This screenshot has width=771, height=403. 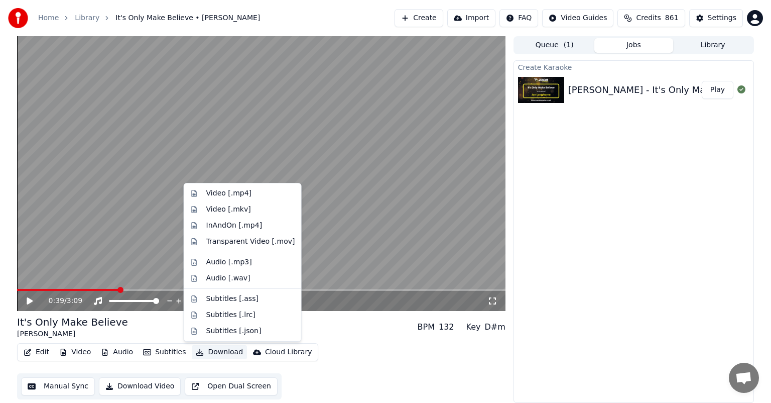 What do you see at coordinates (634, 67) in the screenshot?
I see `div: Create Karaoke` at bounding box center [634, 67].